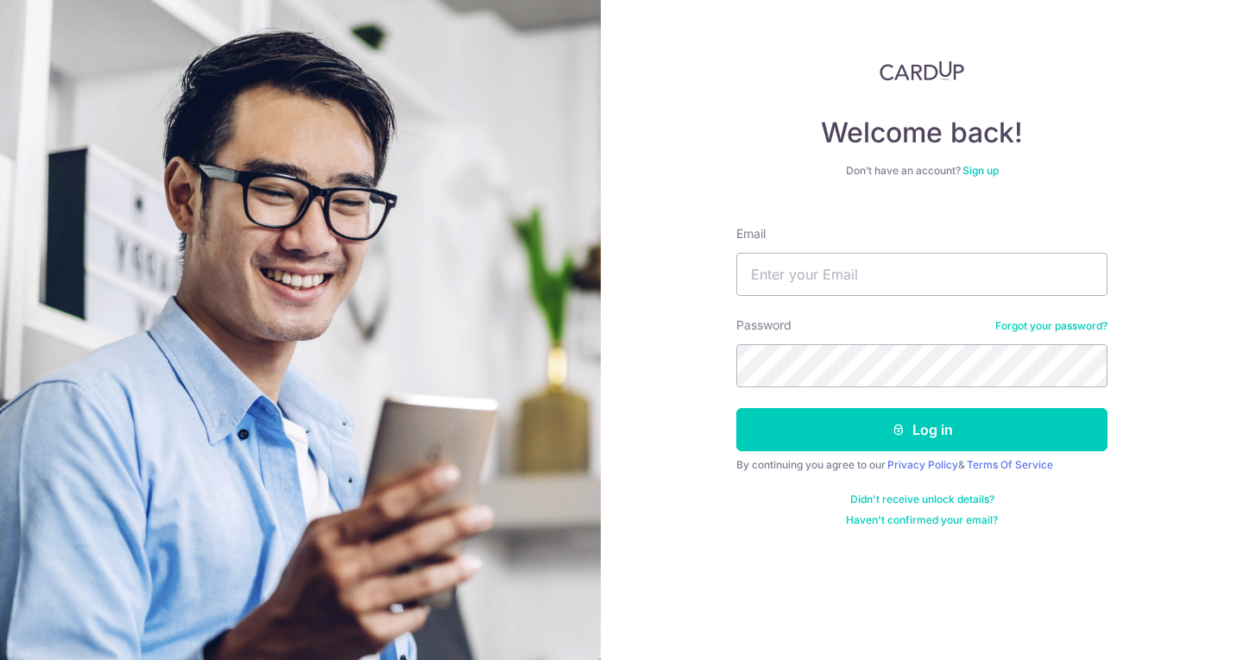  Describe the element at coordinates (922, 465) in the screenshot. I see `div: By continuing you agree to our &` at that location.